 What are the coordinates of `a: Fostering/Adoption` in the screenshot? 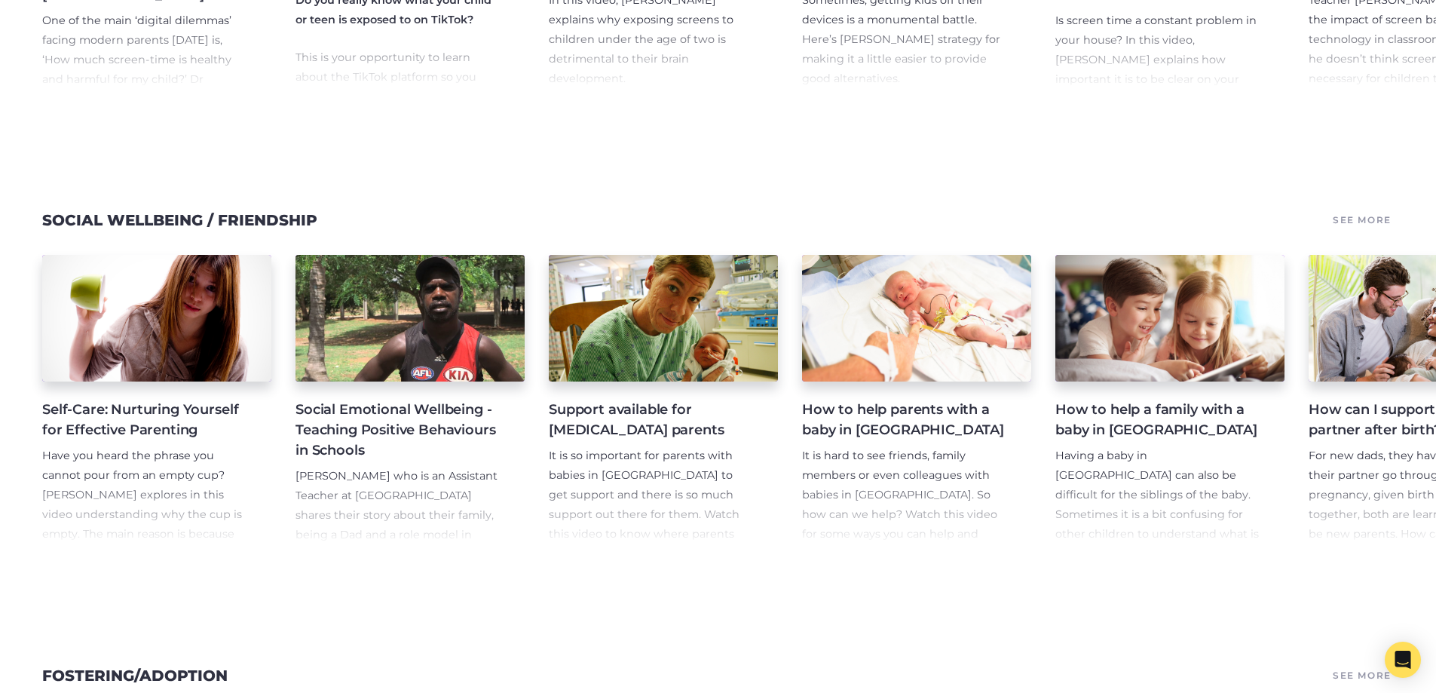 It's located at (135, 676).